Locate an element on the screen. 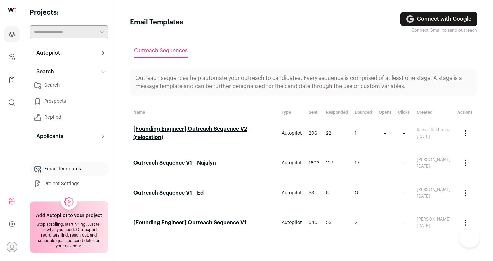 The height and width of the screenshot is (261, 493). th: Bounced is located at coordinates (363, 112).